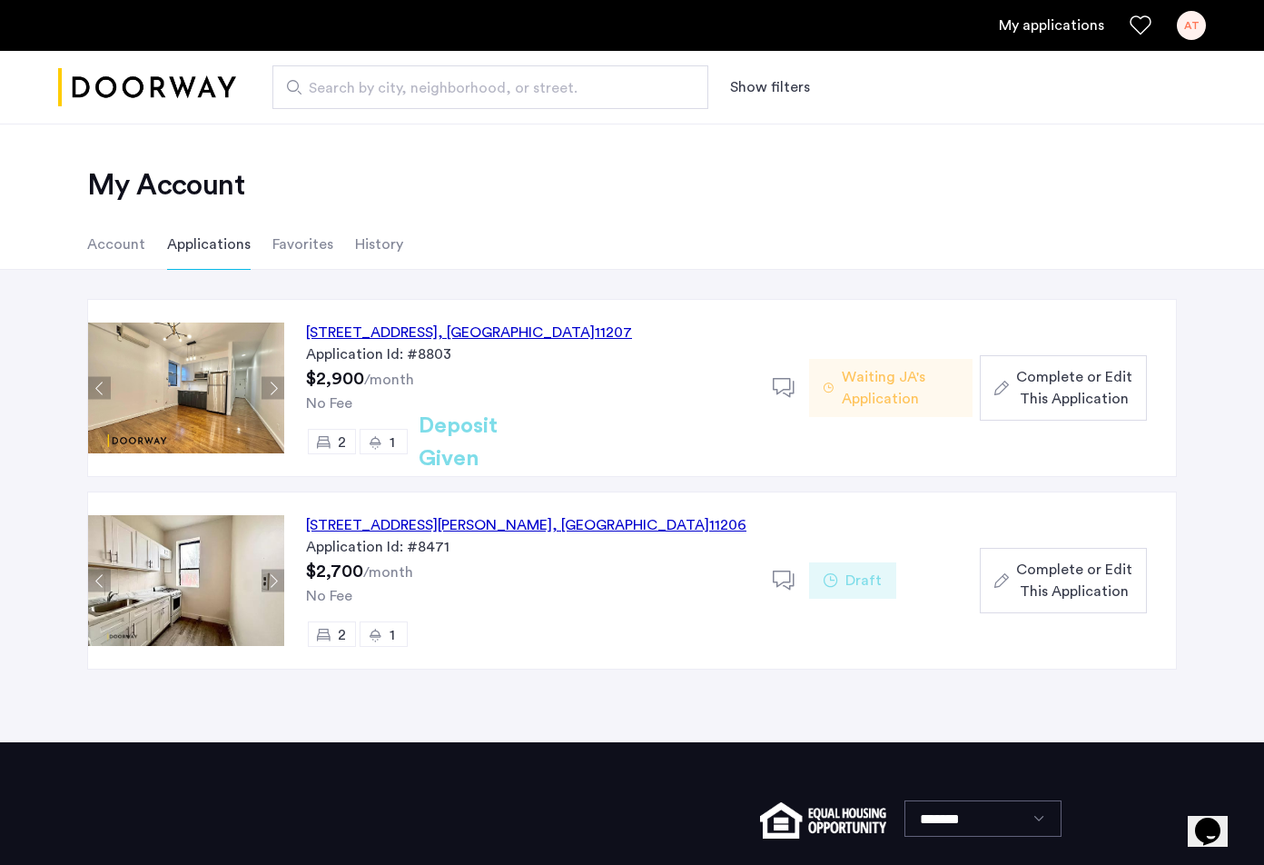 Image resolution: width=1264 pixels, height=865 pixels. What do you see at coordinates (334, 571) in the screenshot?
I see `span: $2,700` at bounding box center [334, 571].